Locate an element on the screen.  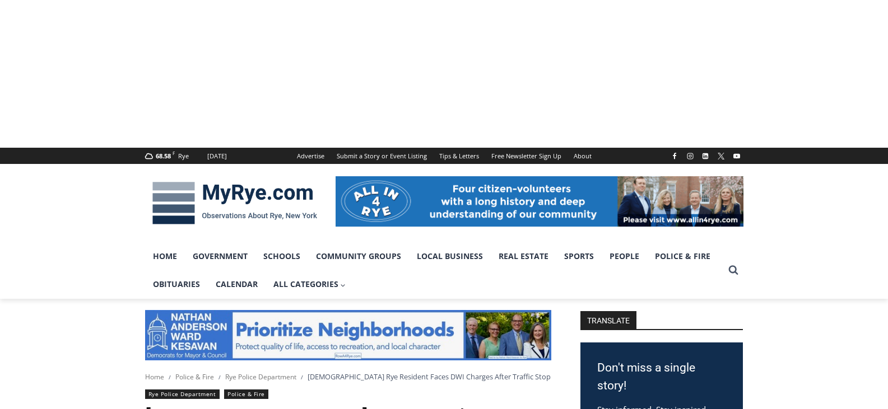
a: Sports is located at coordinates (579, 257).